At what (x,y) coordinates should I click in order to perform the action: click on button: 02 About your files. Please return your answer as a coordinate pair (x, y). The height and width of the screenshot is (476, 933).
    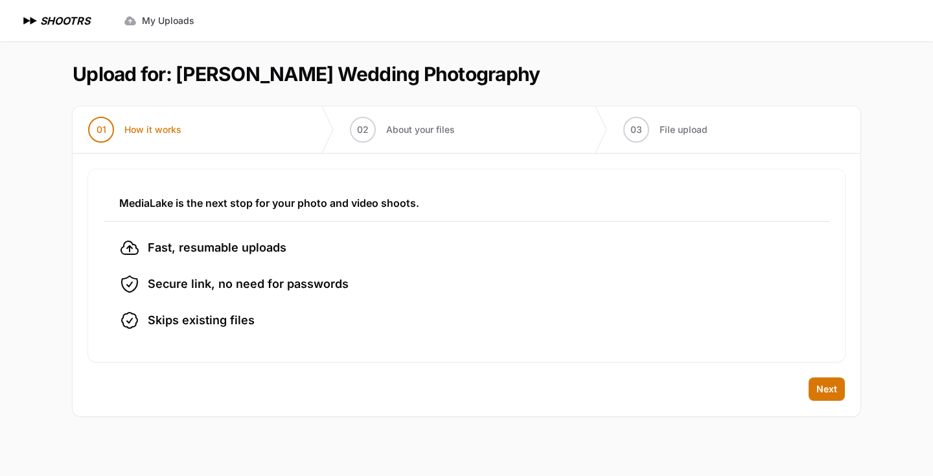
    Looking at the image, I should click on (402, 130).